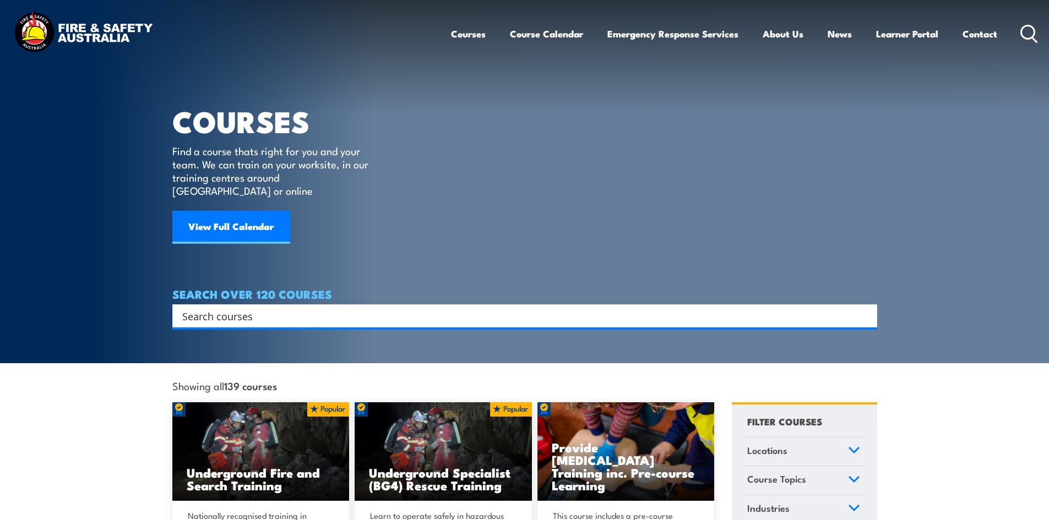 This screenshot has height=520, width=1049. What do you see at coordinates (250, 385) in the screenshot?
I see `strong: 139 courses` at bounding box center [250, 385].